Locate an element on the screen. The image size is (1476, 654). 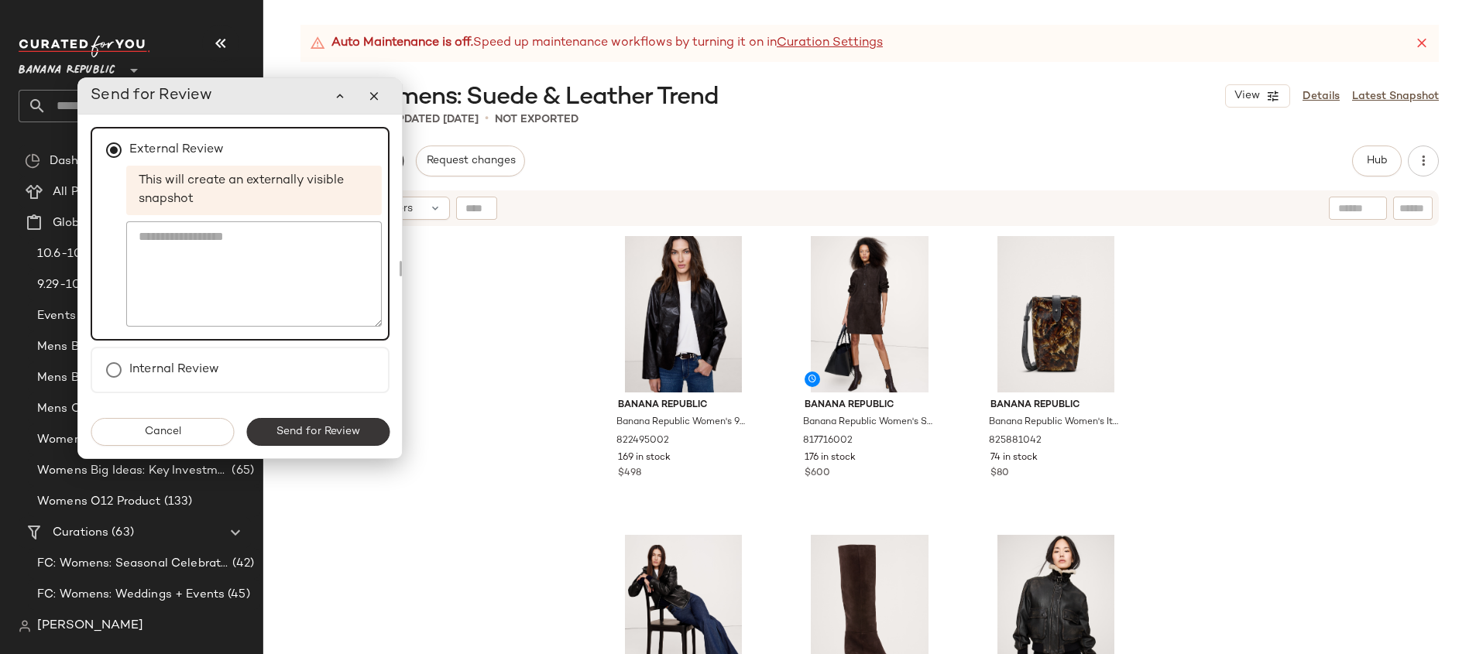
span: $600 is located at coordinates (817, 474).